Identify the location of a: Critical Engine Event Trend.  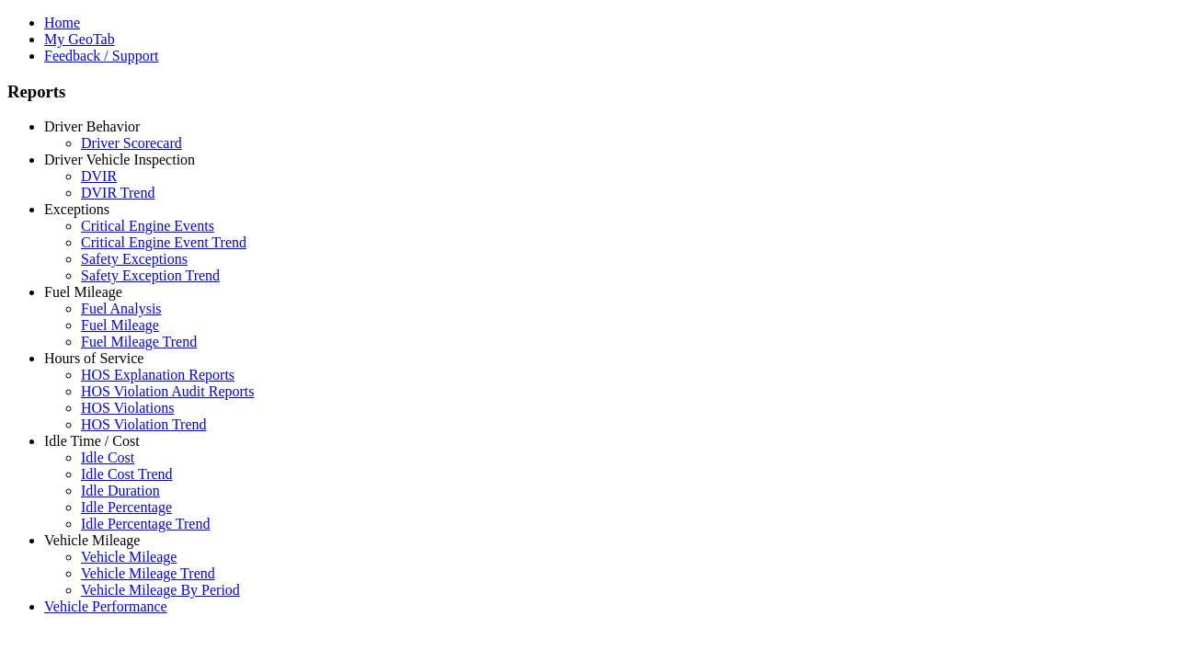
(164, 242).